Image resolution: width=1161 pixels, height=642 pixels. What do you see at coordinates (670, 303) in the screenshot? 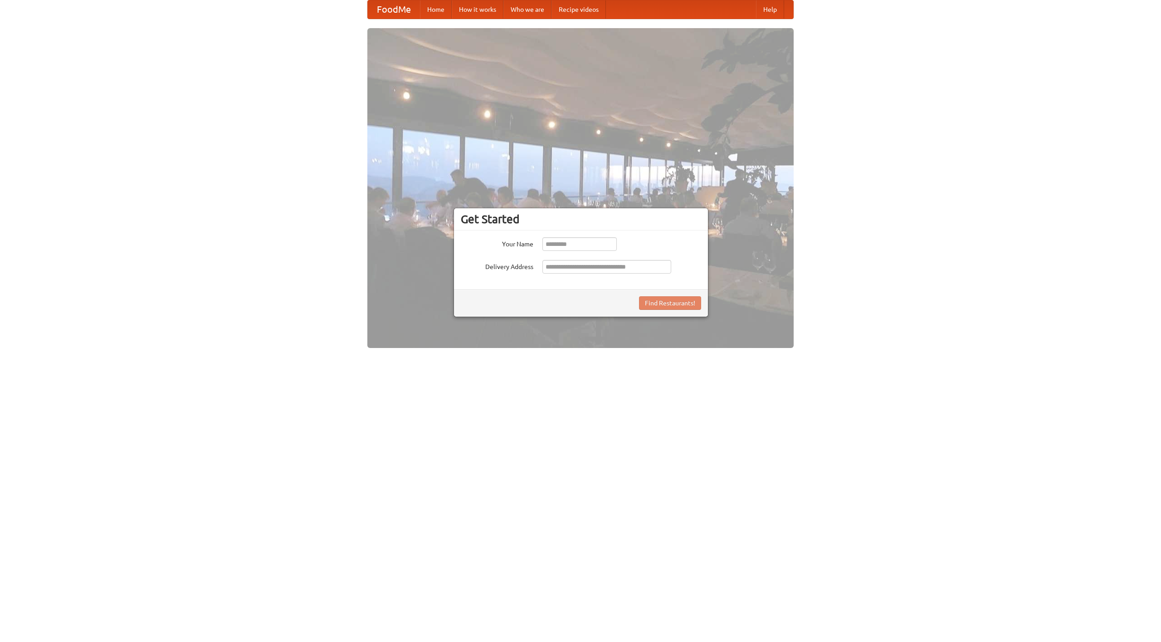
I see `button: Find Restaurants!` at bounding box center [670, 303].